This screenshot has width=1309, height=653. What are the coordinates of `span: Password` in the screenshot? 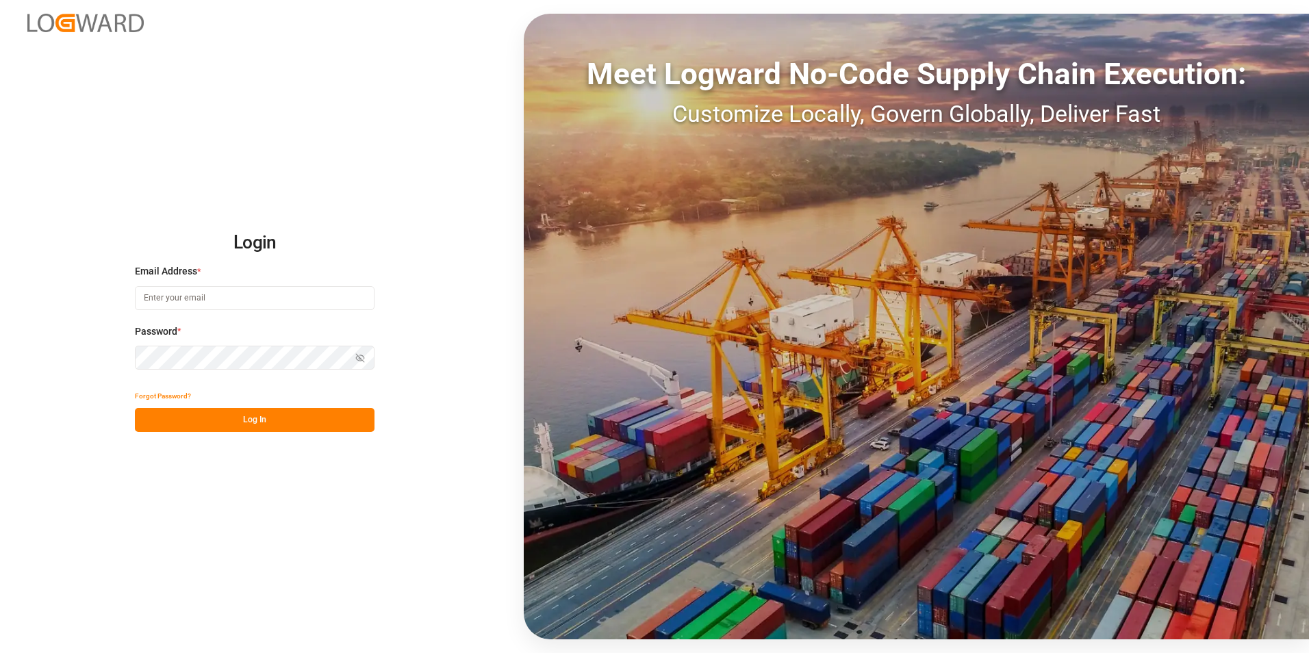 It's located at (156, 331).